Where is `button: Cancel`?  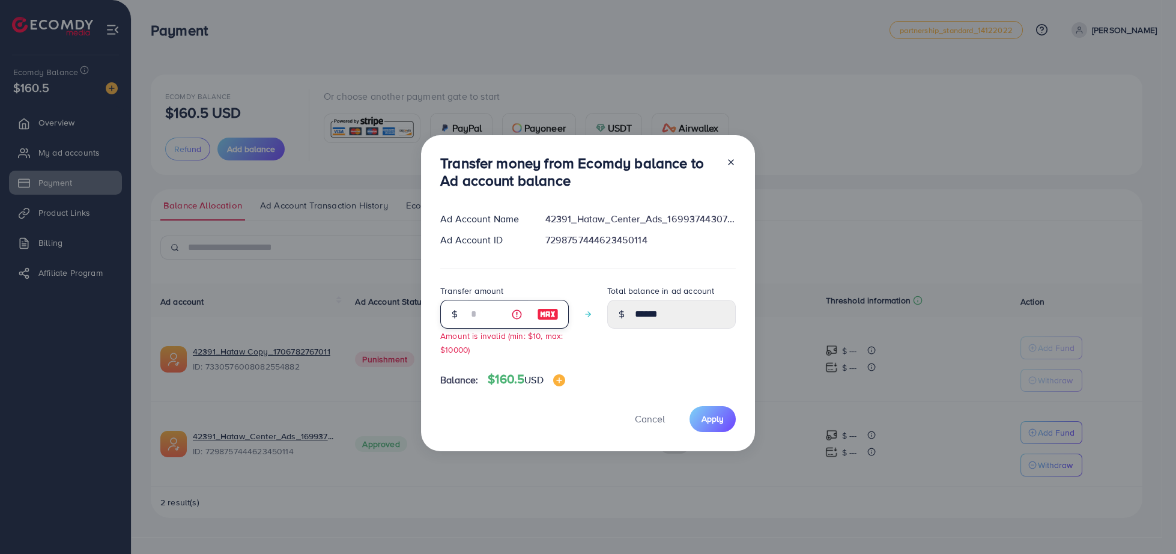
button: Cancel is located at coordinates (650, 419).